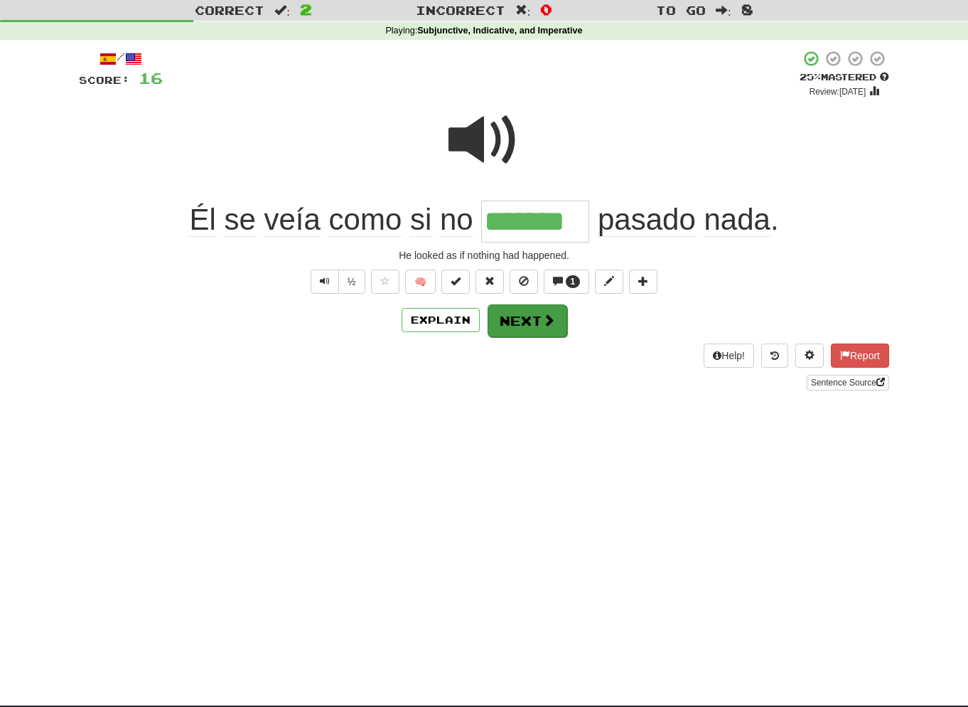 This screenshot has height=707, width=968. I want to click on div: He looked as if nothing had happened., so click(484, 255).